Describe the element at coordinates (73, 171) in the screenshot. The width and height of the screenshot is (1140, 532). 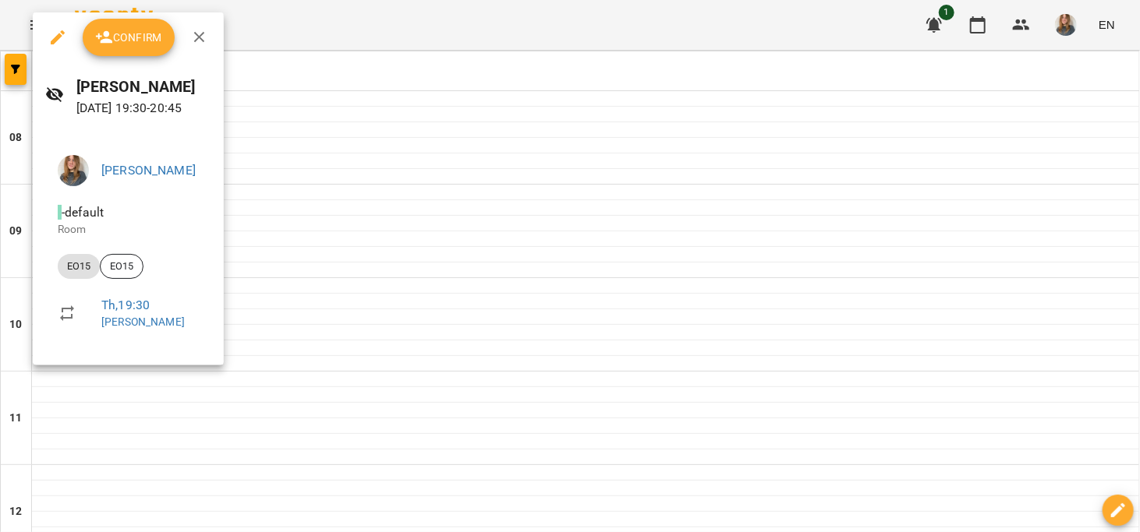
I see `img: 6f40374b6a1accdc2a90a8d7dc3ac7b7.jpg` at that location.